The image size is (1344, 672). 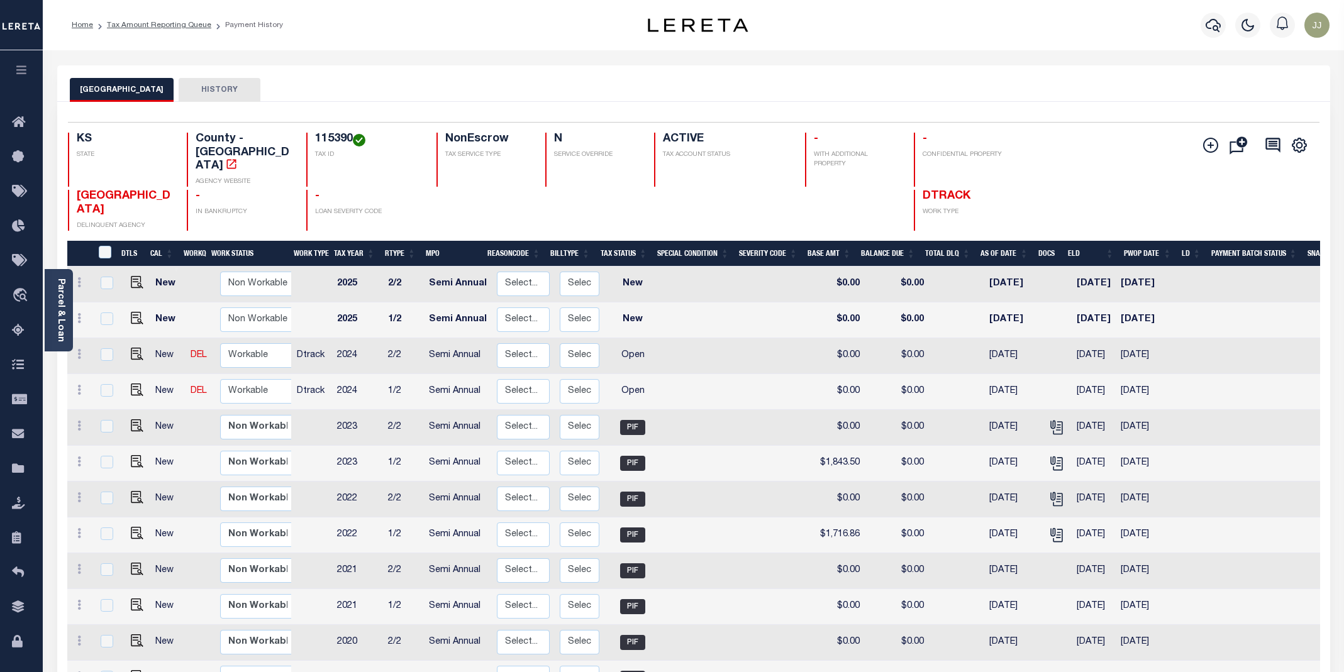 I want to click on i: travel_explore, so click(x=22, y=296).